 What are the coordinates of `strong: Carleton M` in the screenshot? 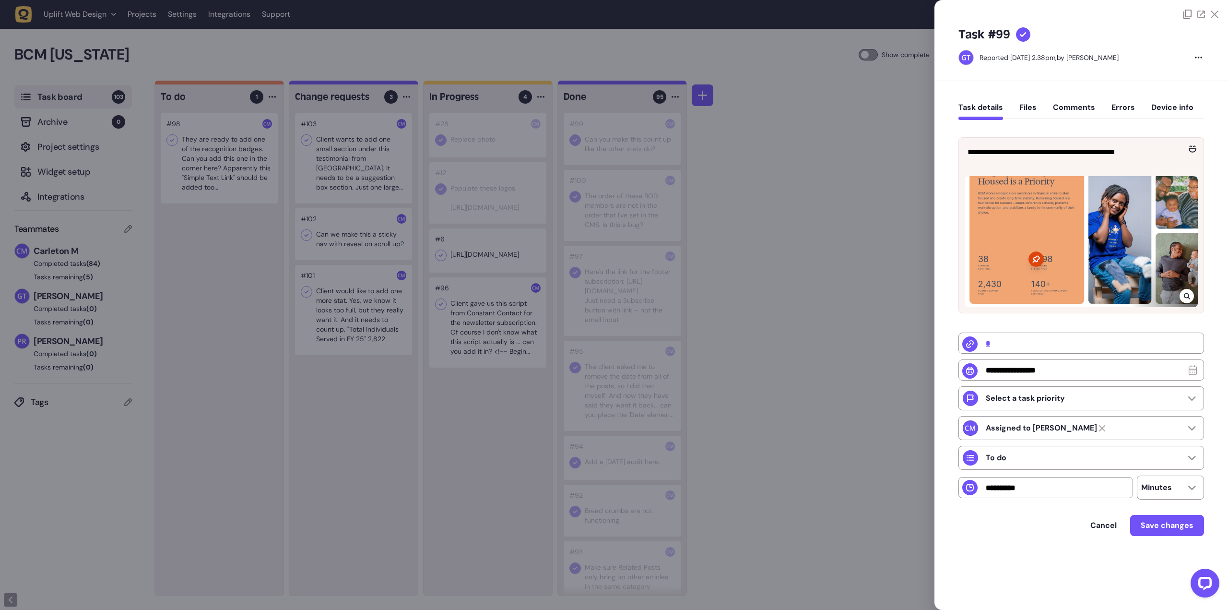 It's located at (1041, 428).